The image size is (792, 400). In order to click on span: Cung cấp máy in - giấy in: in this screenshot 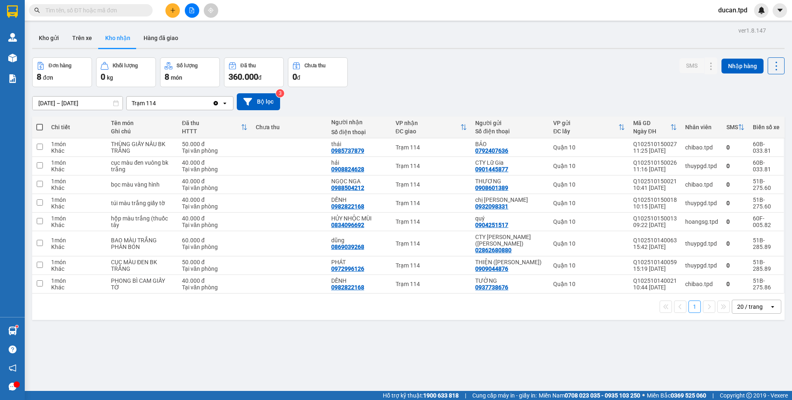, I will do `click(505, 395)`.